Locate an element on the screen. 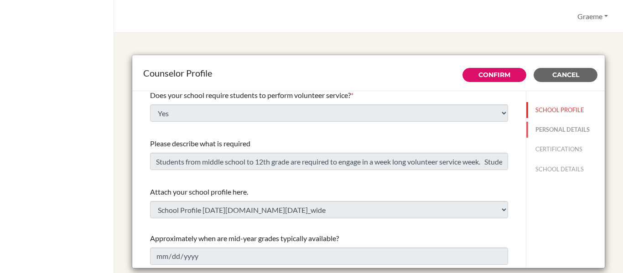 Image resolution: width=623 pixels, height=273 pixels. button: SCHOOL DETAILS is located at coordinates (566, 169).